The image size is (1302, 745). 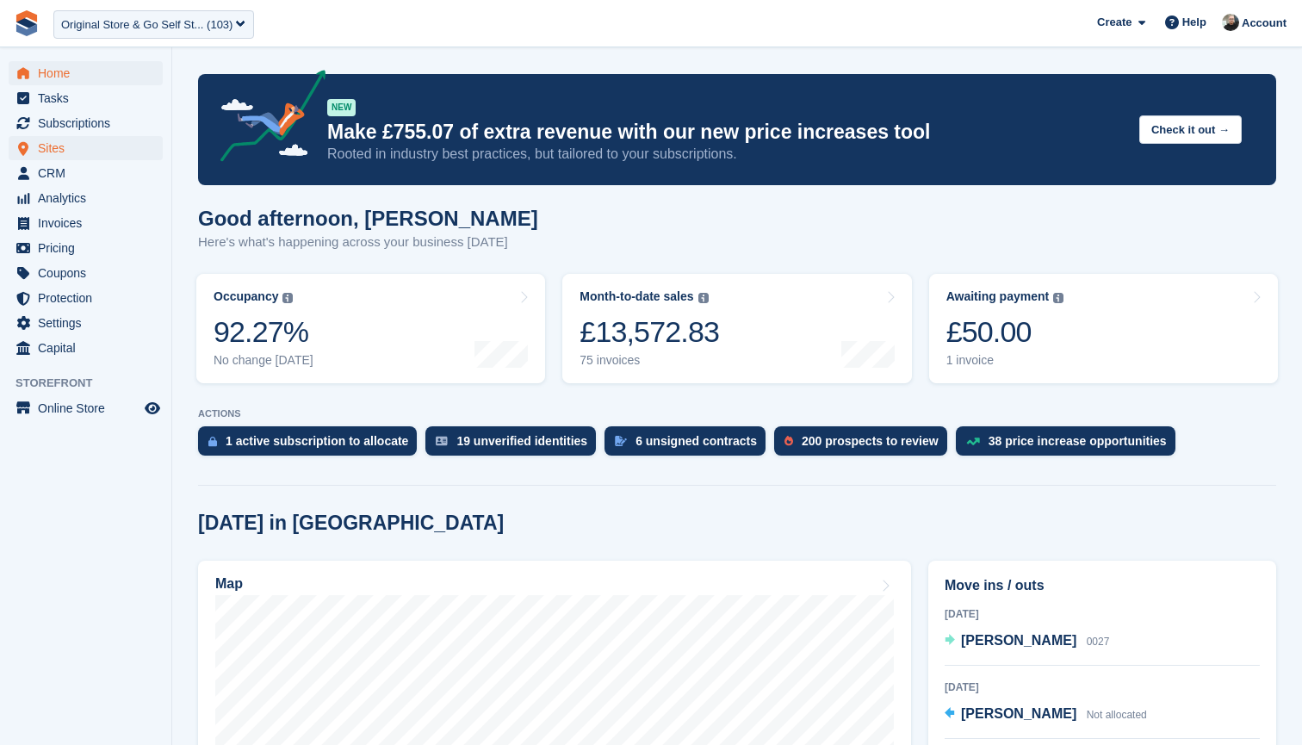 What do you see at coordinates (27, 23) in the screenshot?
I see `img: stora-icon-8386f47178a22dfd0bd8f6a31ec36ba5ce8667c1dd55bd0f319d3a0aa187defe.svg` at bounding box center [27, 23].